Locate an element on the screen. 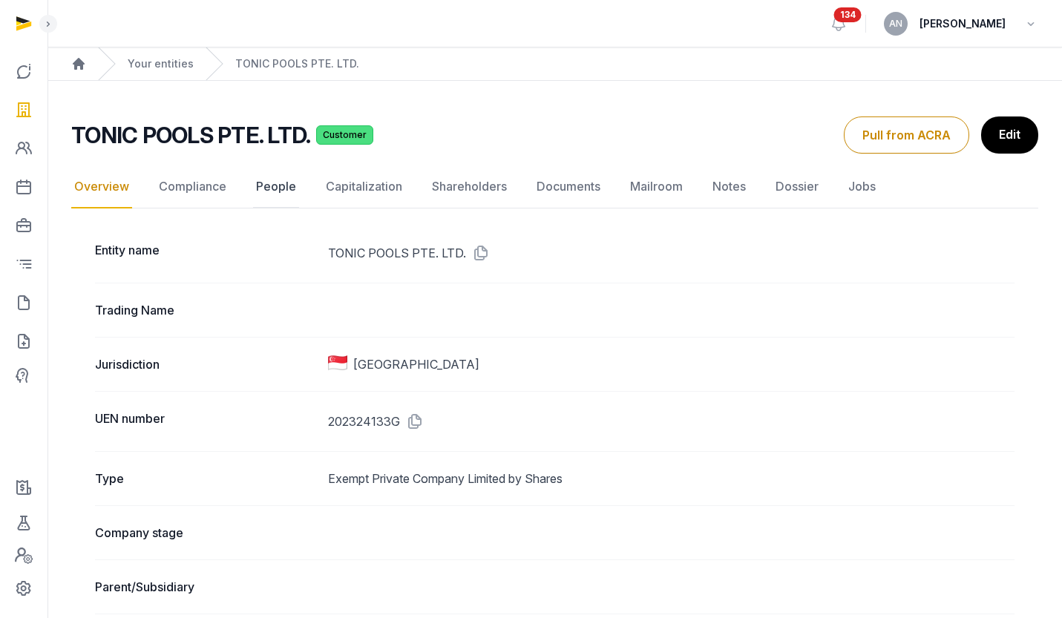  dt: Type is located at coordinates (206, 479).